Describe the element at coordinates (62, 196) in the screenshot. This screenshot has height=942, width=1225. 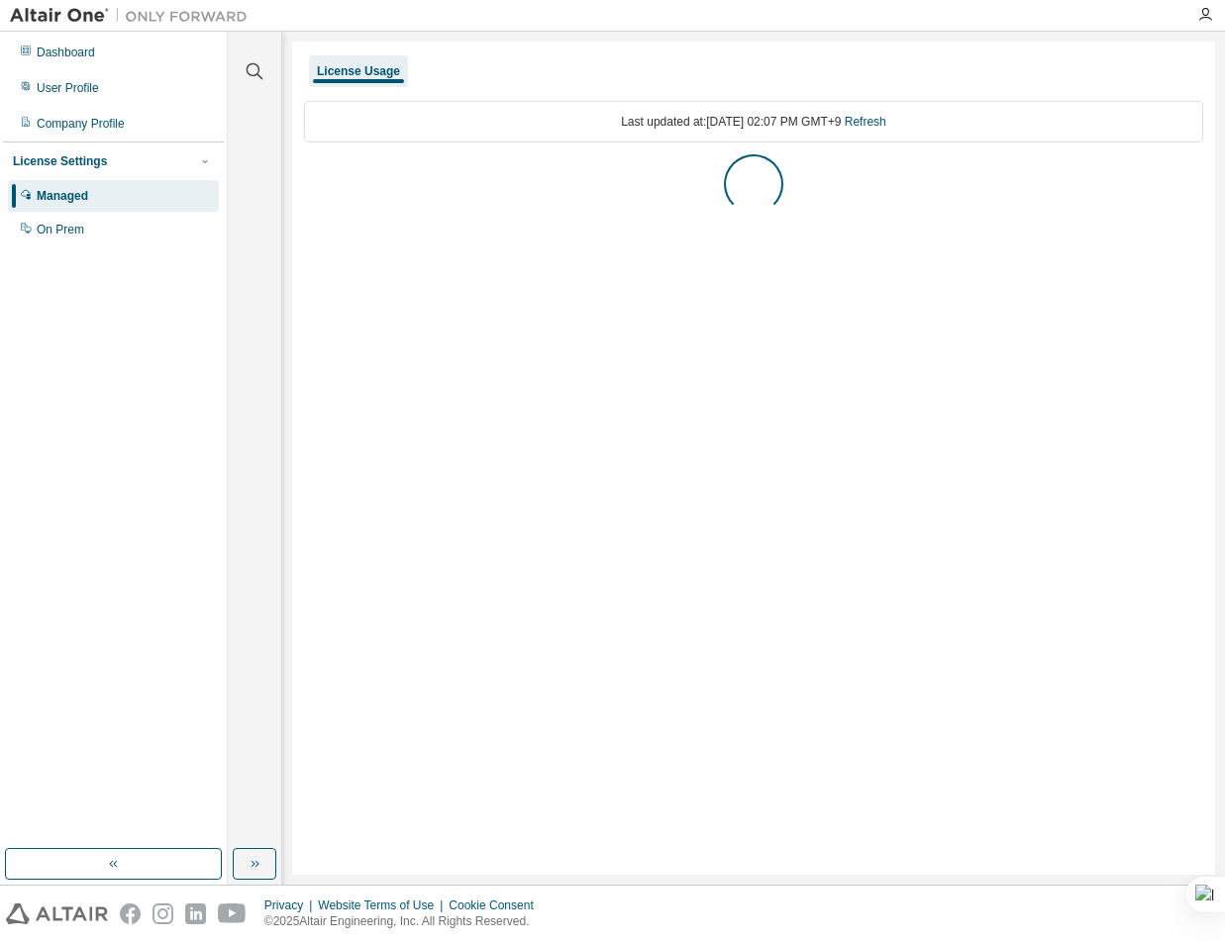
I see `div: Managed` at that location.